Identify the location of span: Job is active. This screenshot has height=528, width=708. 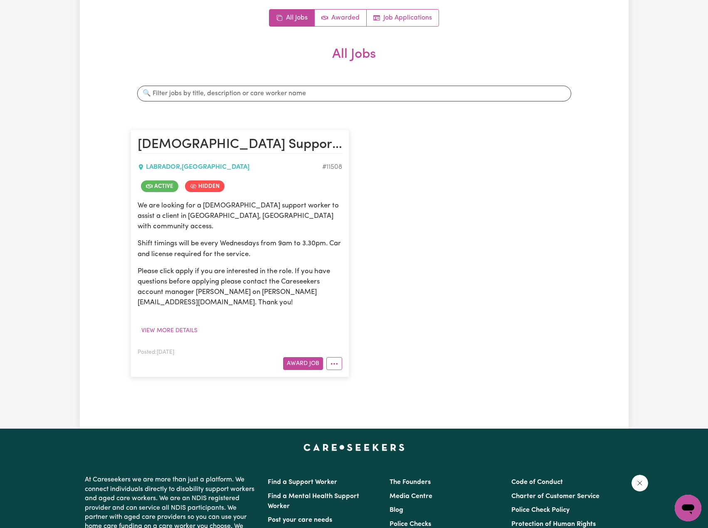
(160, 186).